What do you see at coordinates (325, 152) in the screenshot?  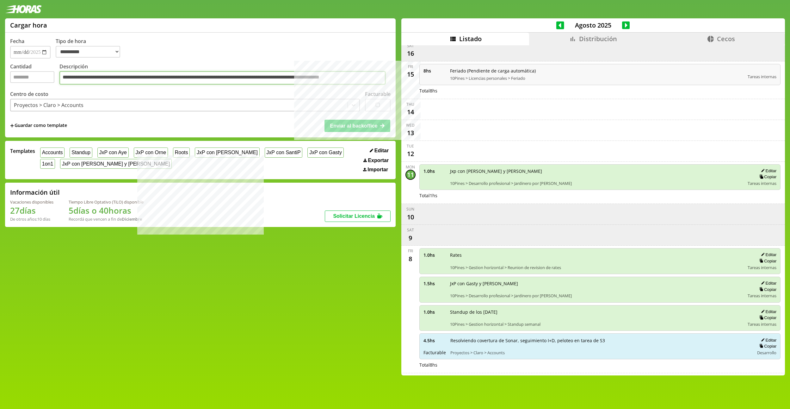 I see `button: JxP con Gasty` at bounding box center [325, 152].